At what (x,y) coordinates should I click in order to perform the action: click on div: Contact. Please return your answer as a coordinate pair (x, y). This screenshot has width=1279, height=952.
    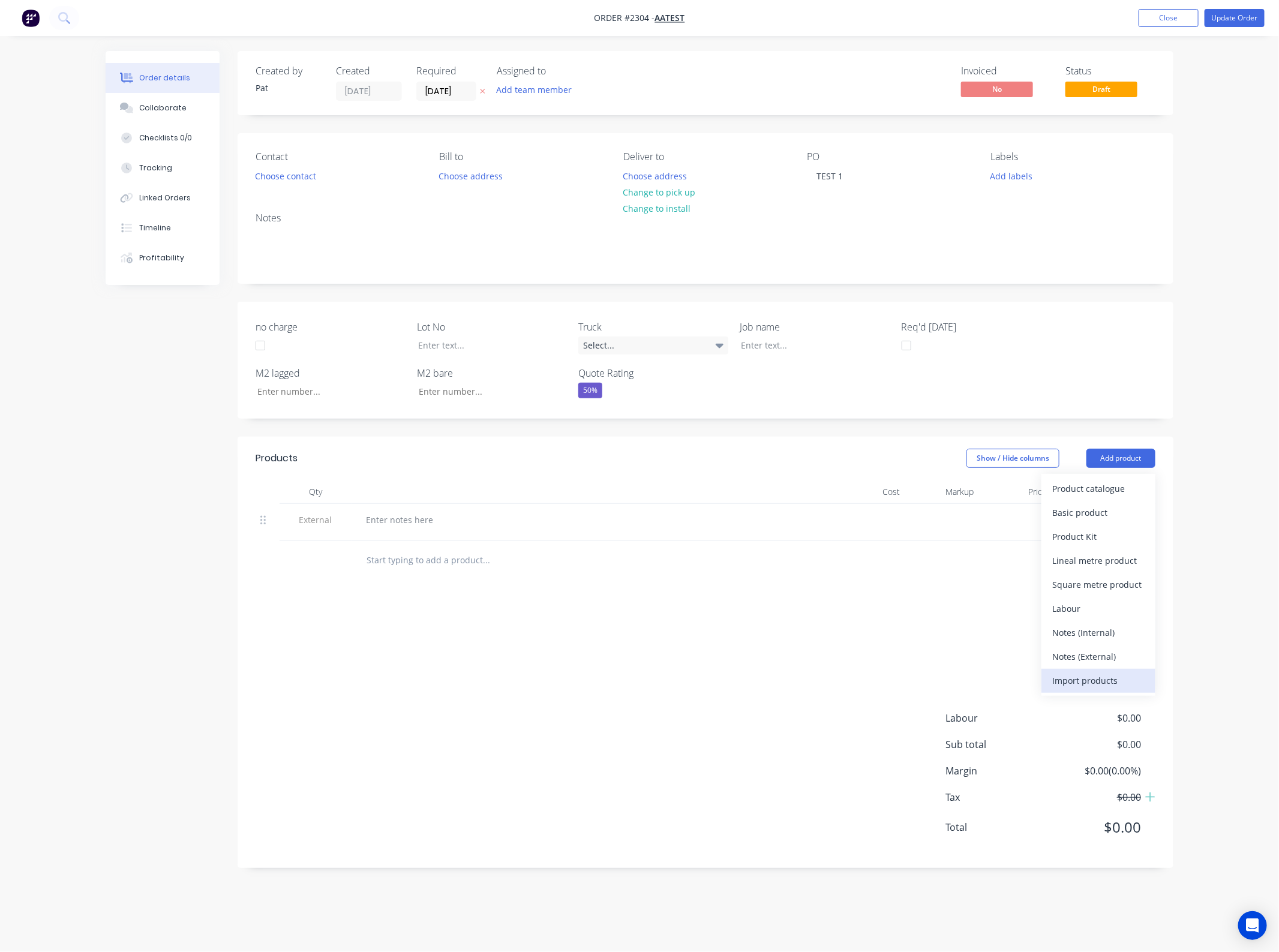
    Looking at the image, I should click on (338, 157).